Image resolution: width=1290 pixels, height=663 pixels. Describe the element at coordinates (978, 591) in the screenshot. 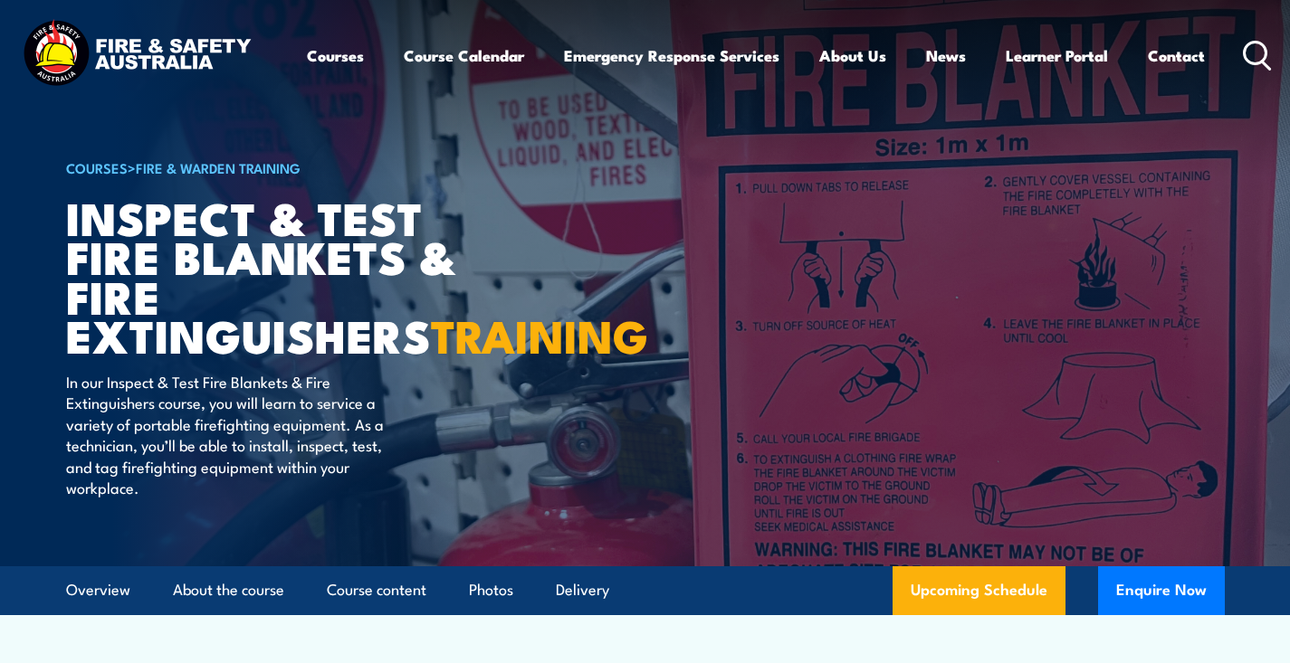

I see `a: Upcoming Schedule` at that location.